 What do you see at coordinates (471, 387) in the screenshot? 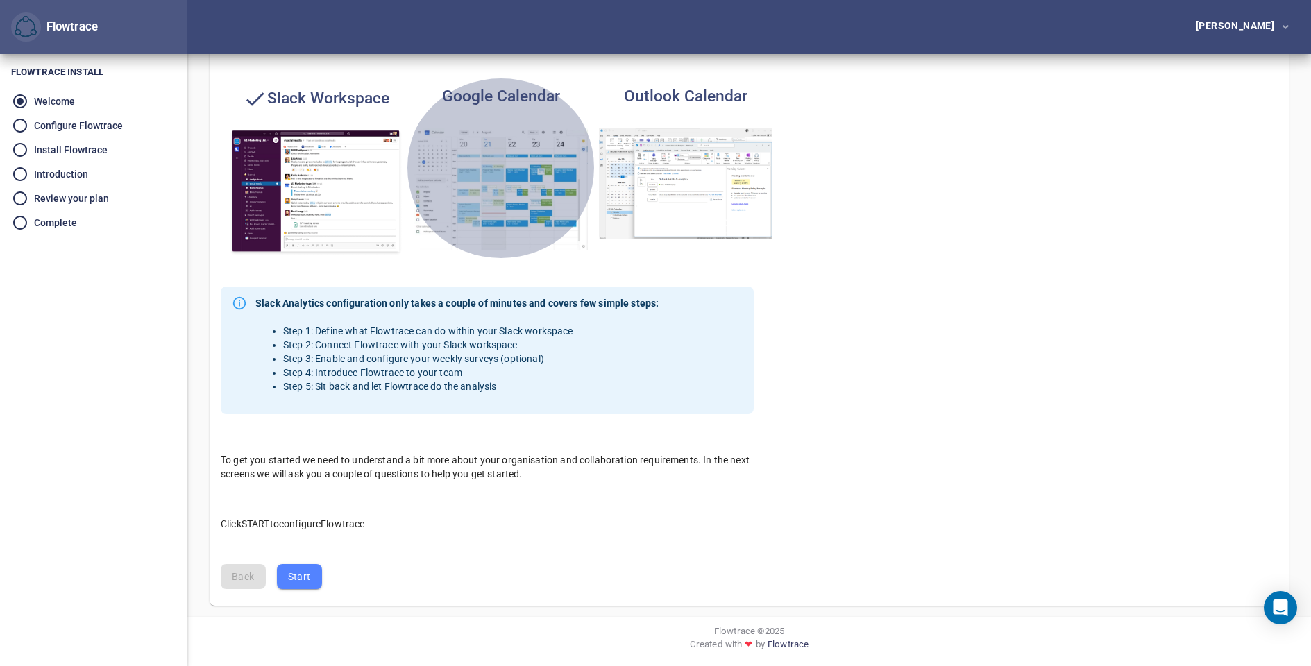
I see `li: Step 5: Sit back and let Flowtrace do the analysis` at bounding box center [471, 387].